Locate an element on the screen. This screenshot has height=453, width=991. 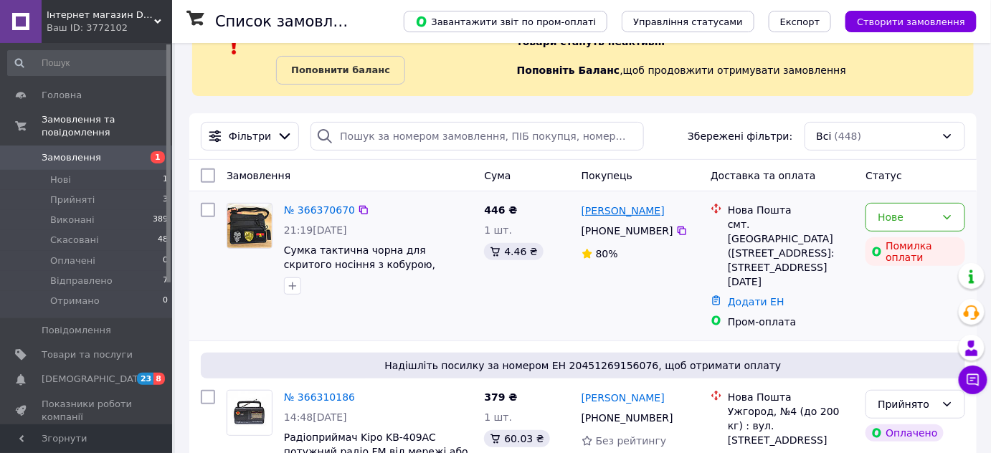
span: Без рейтингу is located at coordinates (631, 441).